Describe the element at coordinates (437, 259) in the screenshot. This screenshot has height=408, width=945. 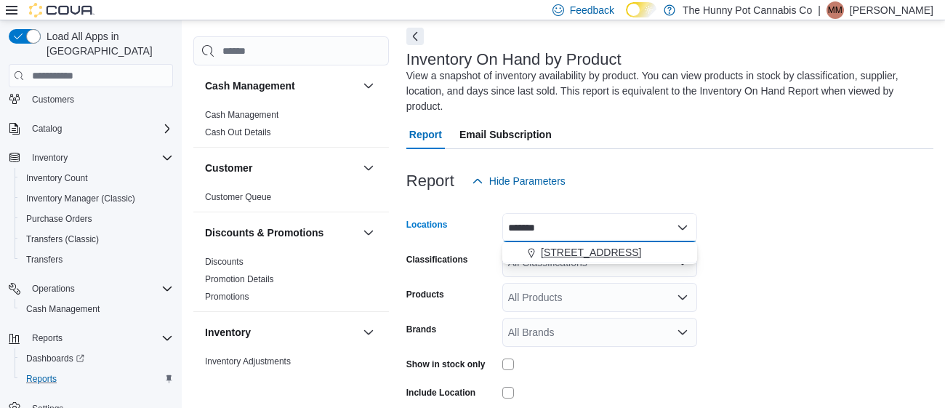
I see `label: Classifications` at that location.